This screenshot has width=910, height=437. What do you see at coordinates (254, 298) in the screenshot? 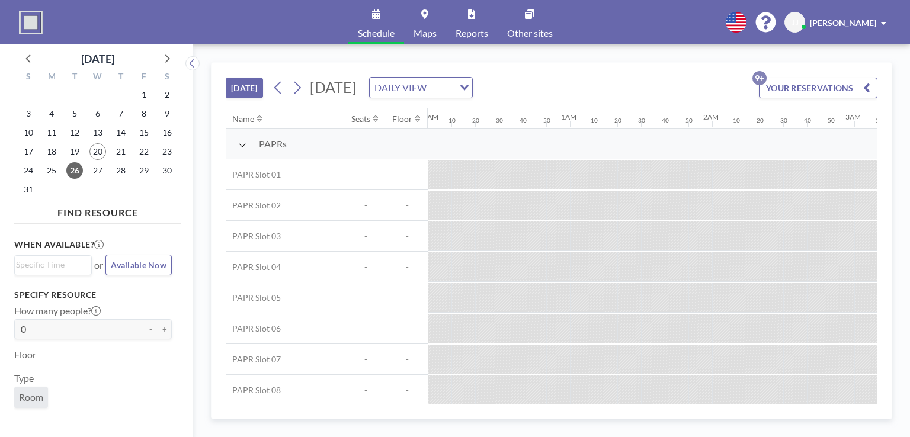
I see `span: PAPR Slot 05` at bounding box center [254, 298].